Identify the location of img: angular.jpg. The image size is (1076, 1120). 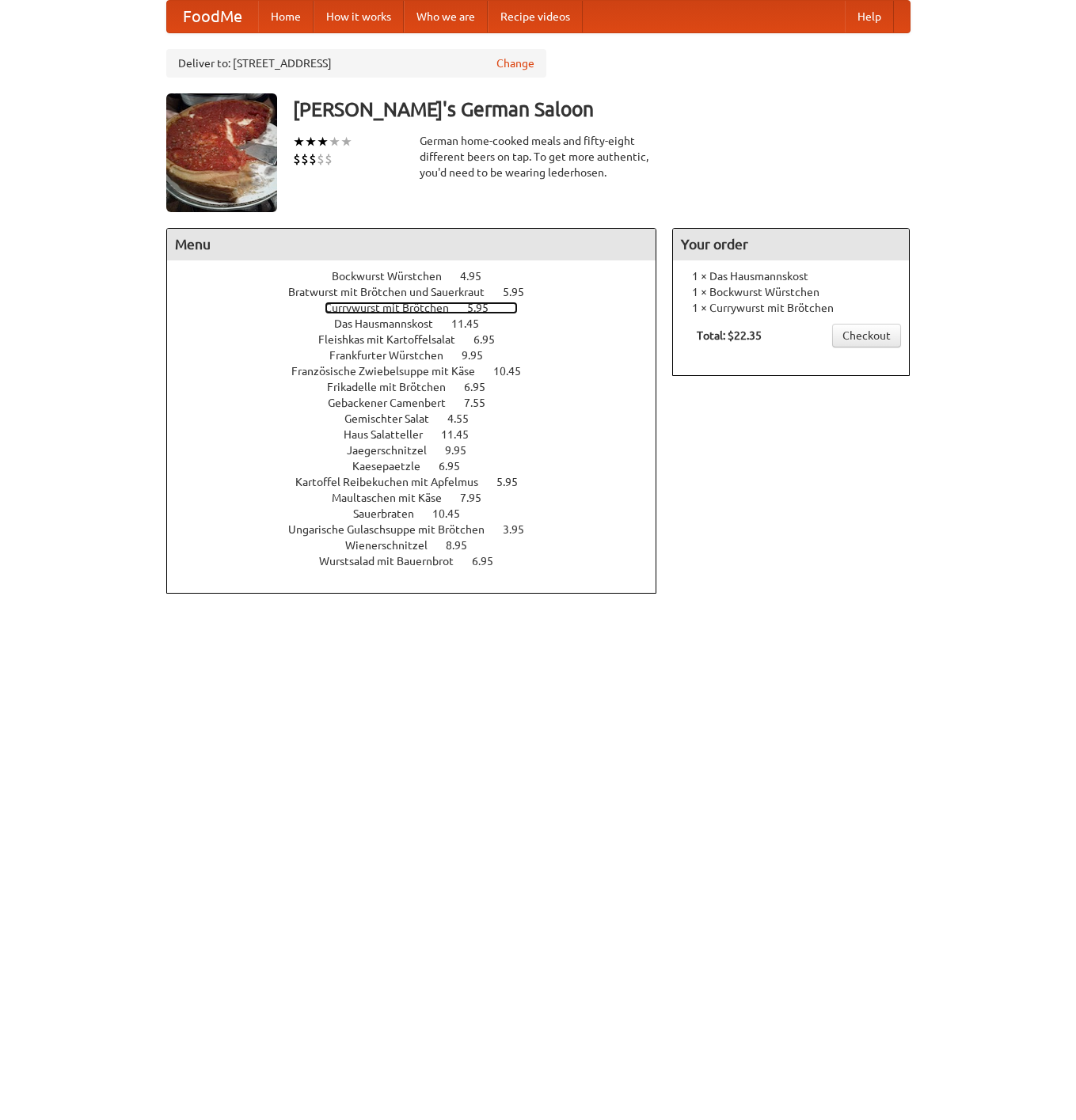
(222, 153).